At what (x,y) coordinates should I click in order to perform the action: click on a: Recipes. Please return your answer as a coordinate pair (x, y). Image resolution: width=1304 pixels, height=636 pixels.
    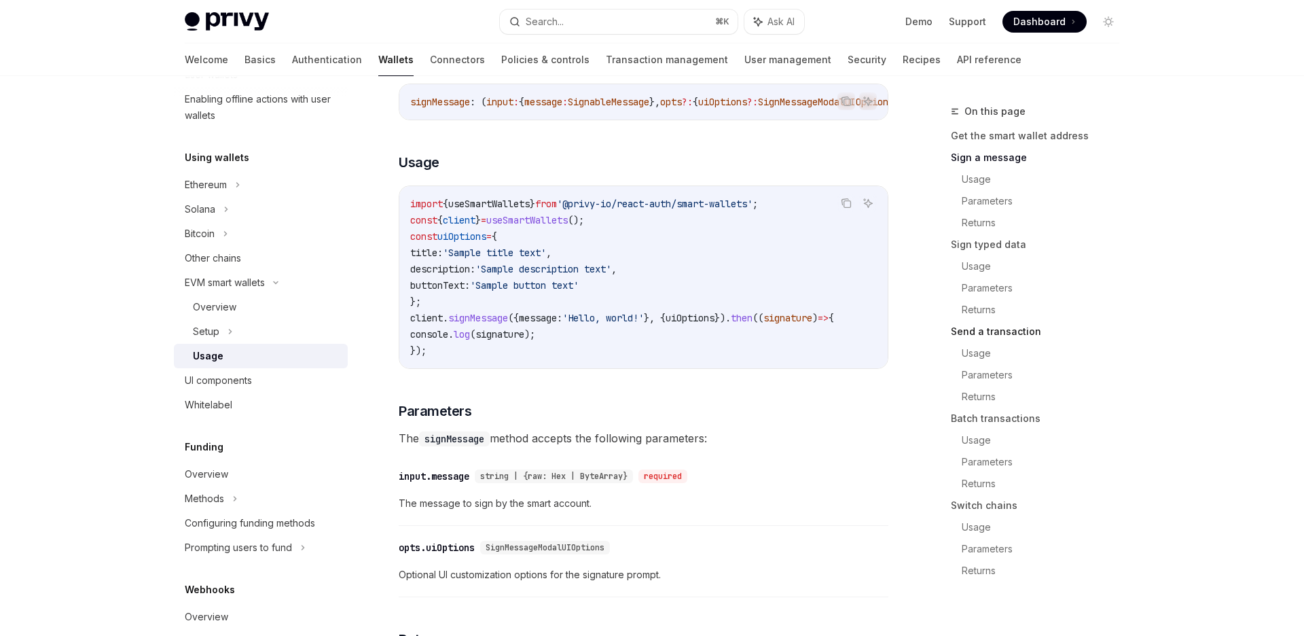
    Looking at the image, I should click on (922, 60).